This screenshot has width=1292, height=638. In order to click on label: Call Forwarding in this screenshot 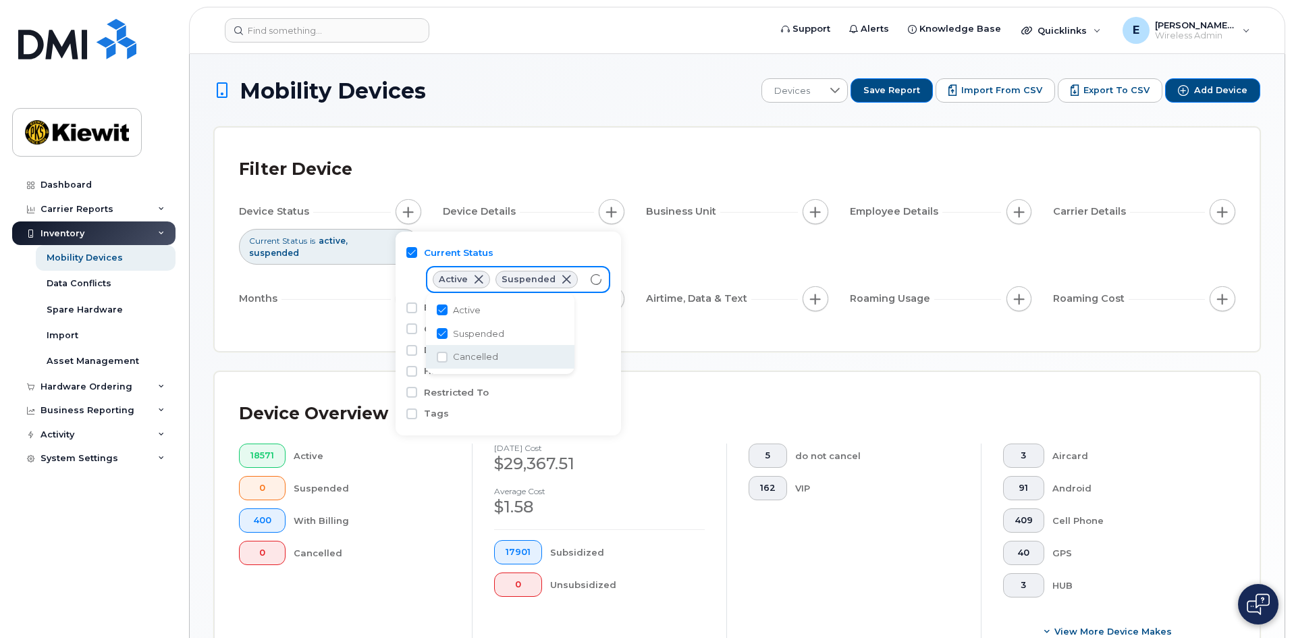, I will do `click(462, 329)`.